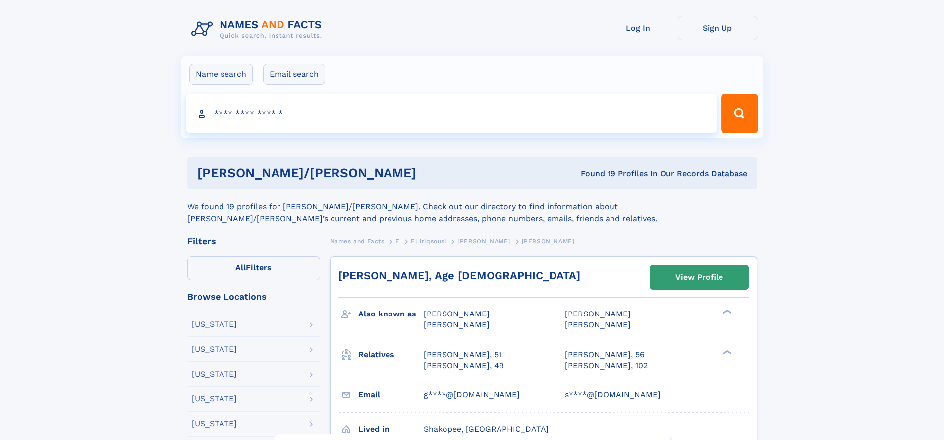  What do you see at coordinates (294, 74) in the screenshot?
I see `label: Email search` at bounding box center [294, 74].